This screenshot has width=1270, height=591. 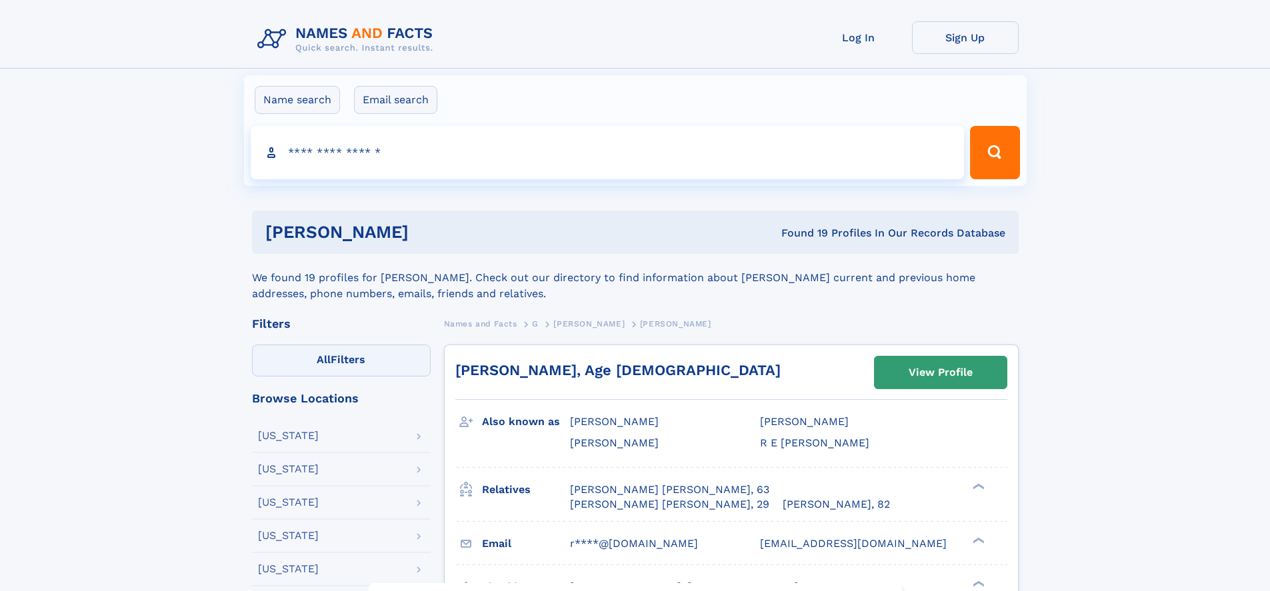 I want to click on label: Email search, so click(x=395, y=100).